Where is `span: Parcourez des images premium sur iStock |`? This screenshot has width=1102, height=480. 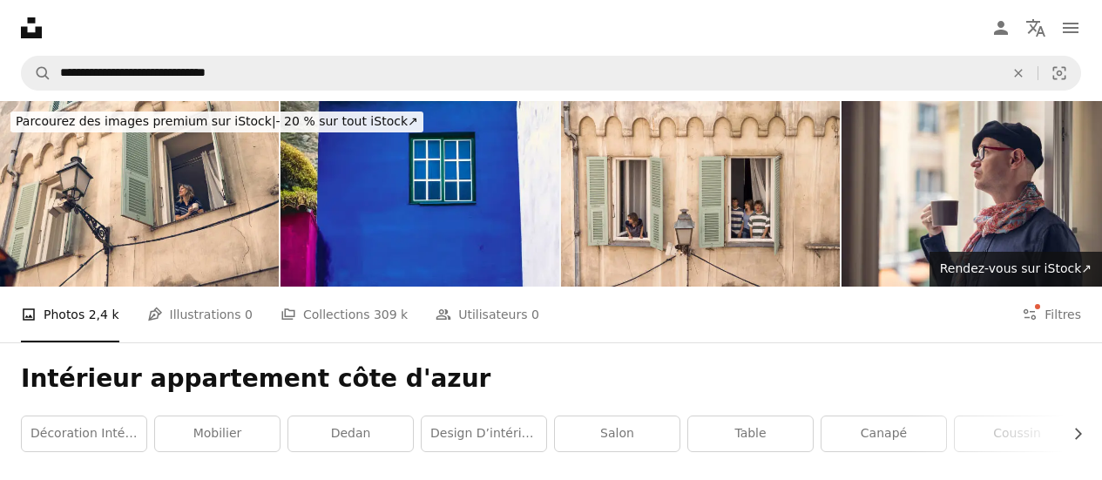
span: Parcourez des images premium sur iStock | is located at coordinates (146, 121).